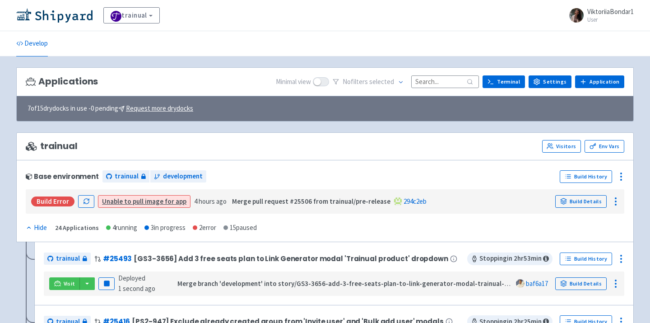  What do you see at coordinates (62, 81) in the screenshot?
I see `h3: Applications` at bounding box center [62, 81].